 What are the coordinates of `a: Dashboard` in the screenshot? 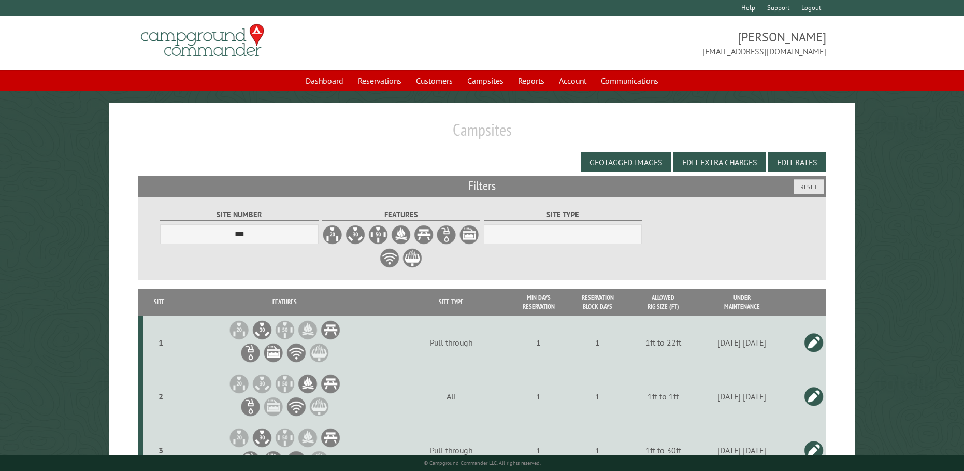 It's located at (324, 81).